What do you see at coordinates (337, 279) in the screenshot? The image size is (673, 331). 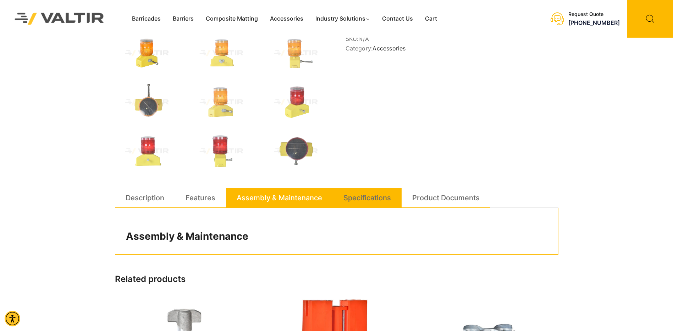 I see `h2: Related products` at bounding box center [337, 279].